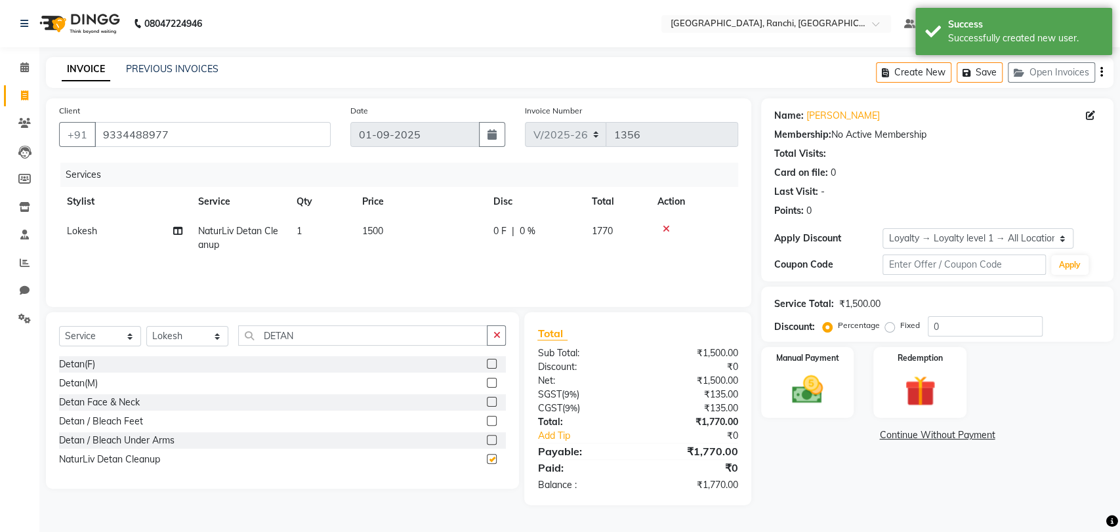 The width and height of the screenshot is (1120, 532). I want to click on img: _gift.svg, so click(920, 391).